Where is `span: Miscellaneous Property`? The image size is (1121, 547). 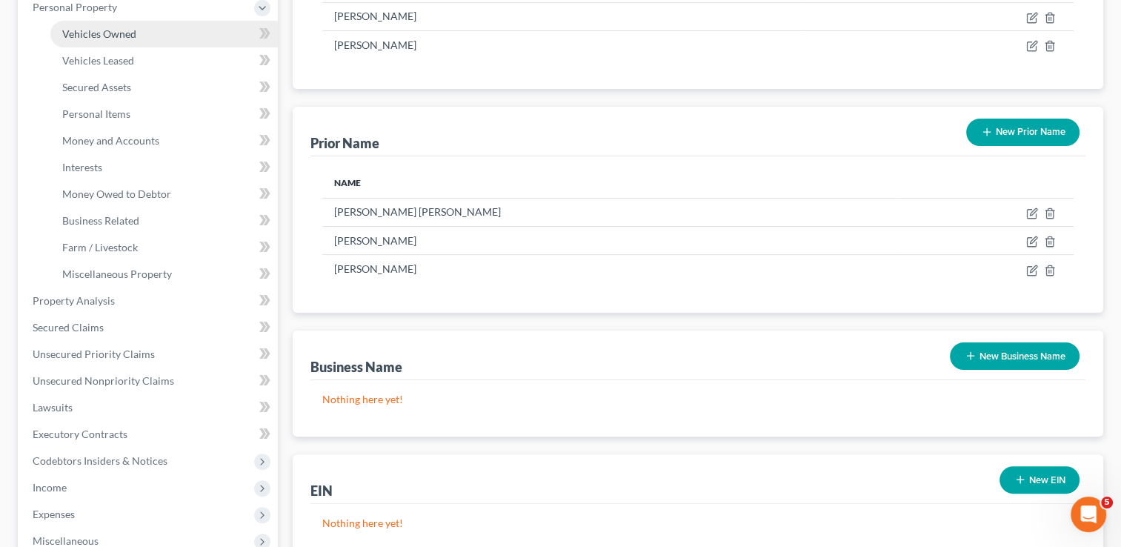 span: Miscellaneous Property is located at coordinates (117, 273).